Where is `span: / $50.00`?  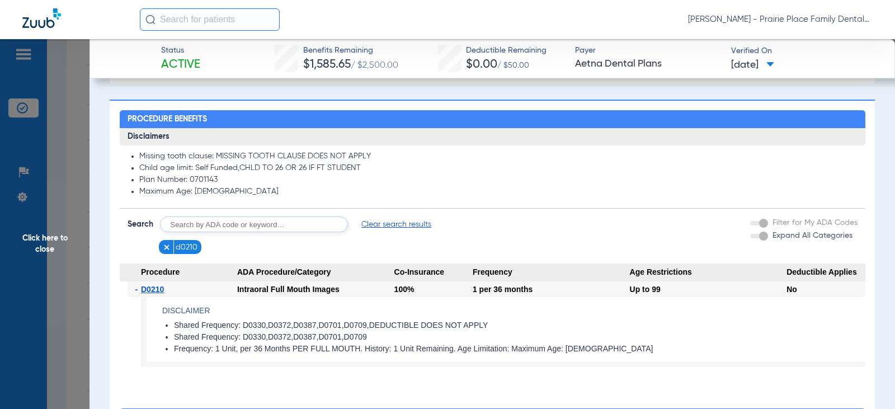
span: / $50.00 is located at coordinates (513, 65).